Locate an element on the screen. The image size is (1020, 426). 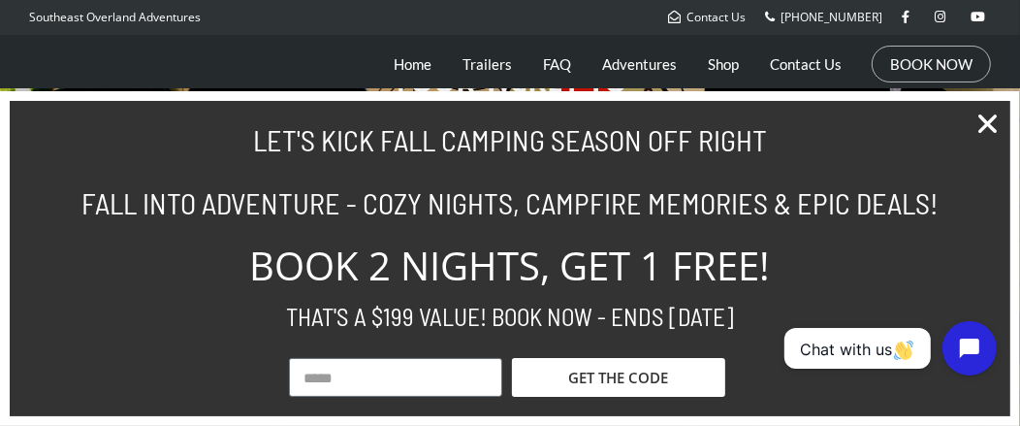
a: Adventures is located at coordinates (639, 64).